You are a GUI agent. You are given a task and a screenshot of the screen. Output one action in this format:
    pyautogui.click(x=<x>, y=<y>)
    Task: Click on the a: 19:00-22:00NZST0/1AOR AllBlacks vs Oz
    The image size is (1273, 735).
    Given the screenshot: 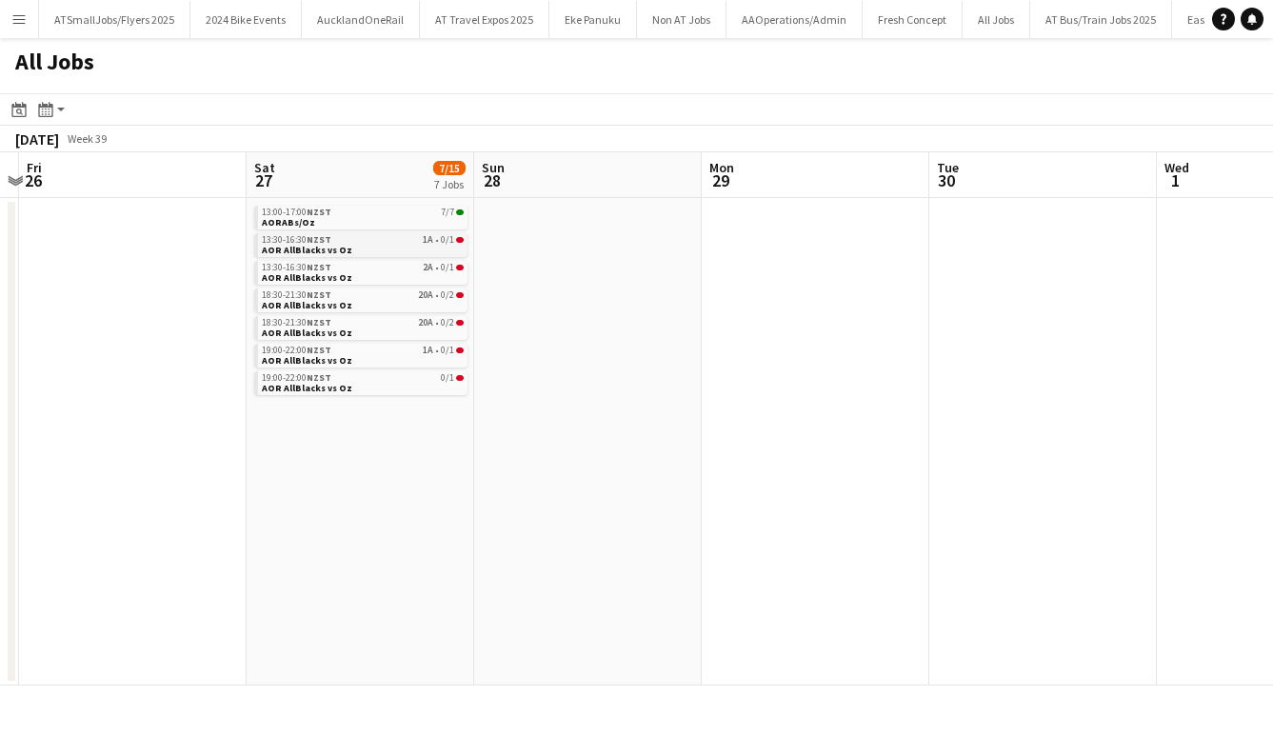 What is the action you would take?
    pyautogui.click(x=363, y=382)
    